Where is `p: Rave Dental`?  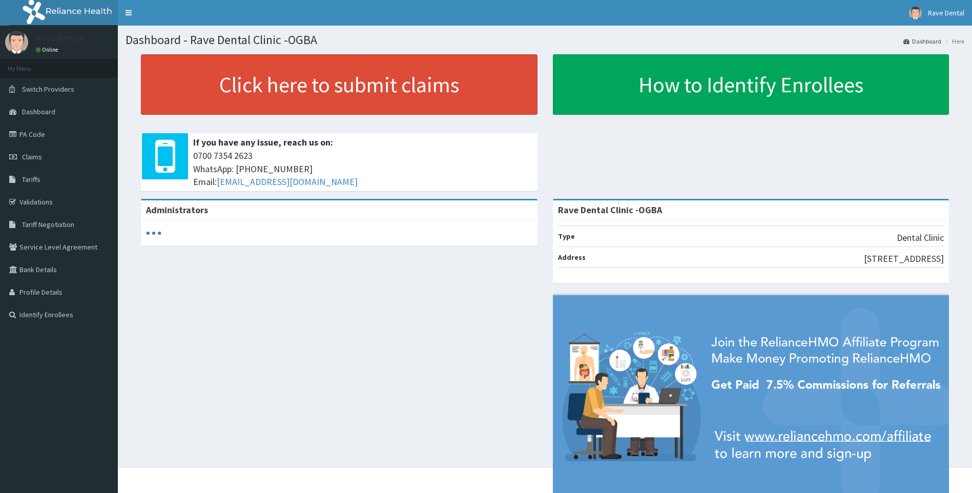 p: Rave Dental is located at coordinates (60, 38).